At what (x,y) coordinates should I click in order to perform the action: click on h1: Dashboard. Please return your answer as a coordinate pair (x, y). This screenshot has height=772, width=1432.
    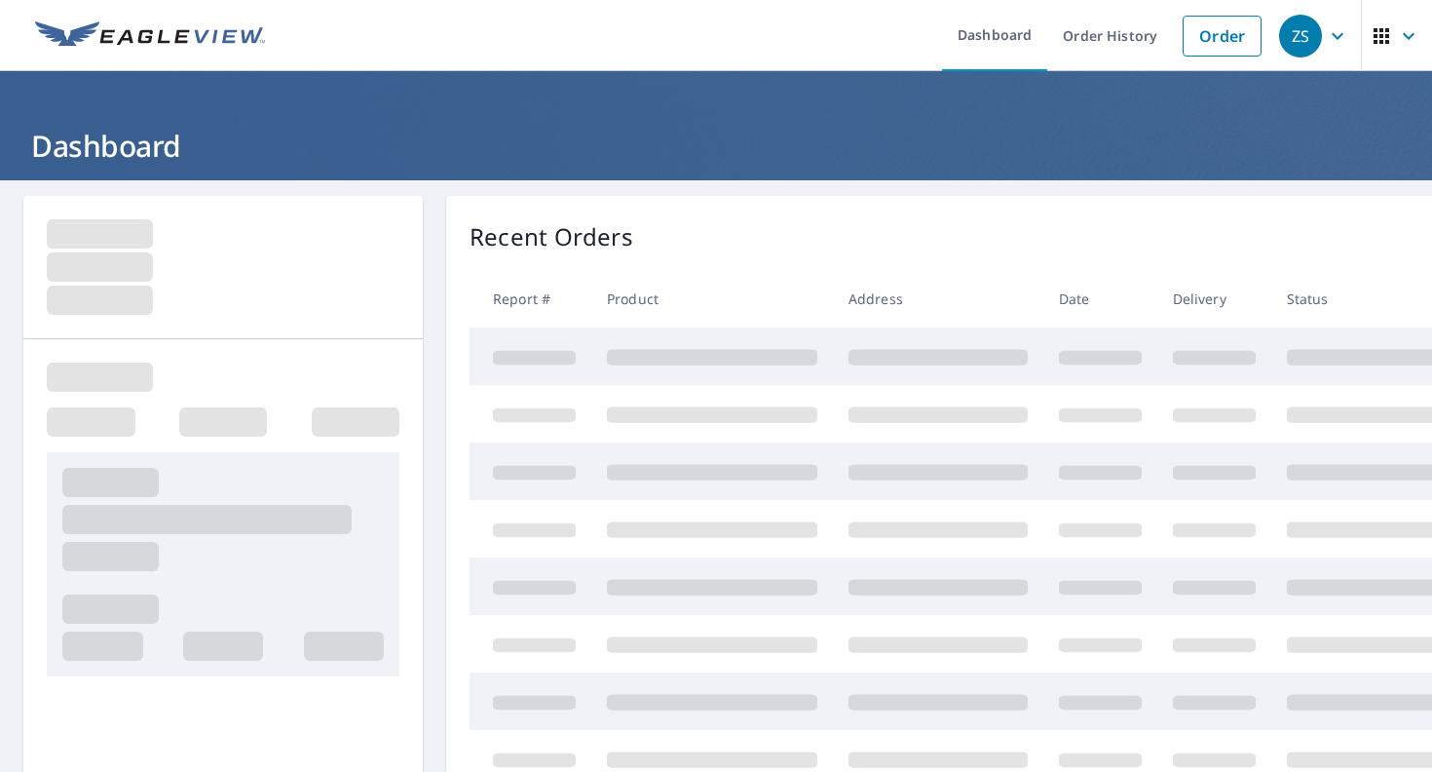
    Looking at the image, I should click on (716, 145).